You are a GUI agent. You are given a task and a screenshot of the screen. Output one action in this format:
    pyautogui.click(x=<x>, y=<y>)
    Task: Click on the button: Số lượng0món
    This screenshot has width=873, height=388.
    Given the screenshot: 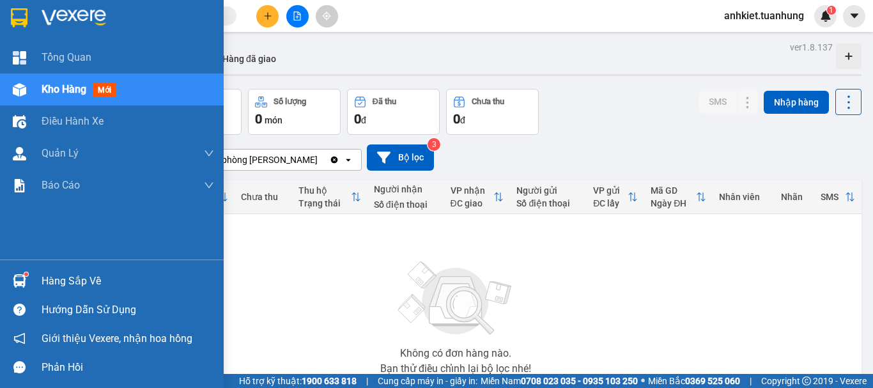 What is the action you would take?
    pyautogui.click(x=294, y=112)
    